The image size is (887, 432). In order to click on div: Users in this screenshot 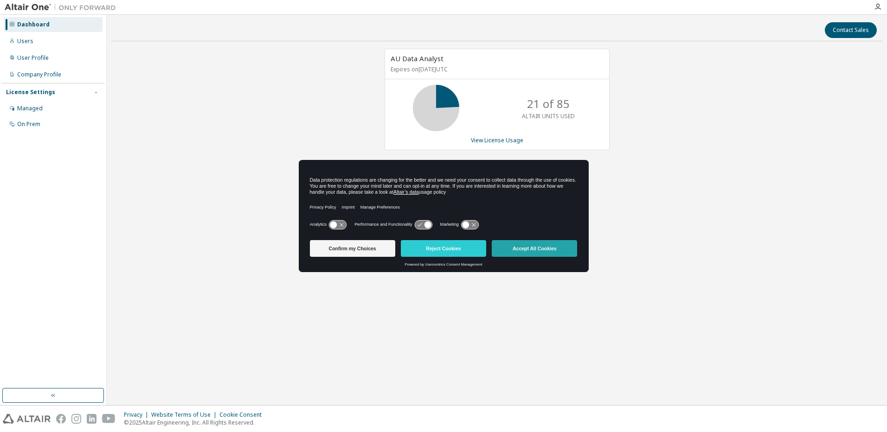, I will do `click(25, 41)`.